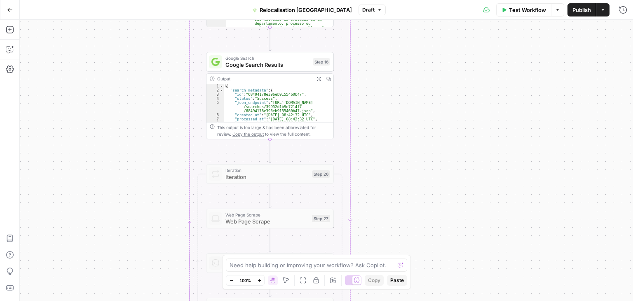 This screenshot has width=633, height=301. I want to click on span: Paste, so click(397, 280).